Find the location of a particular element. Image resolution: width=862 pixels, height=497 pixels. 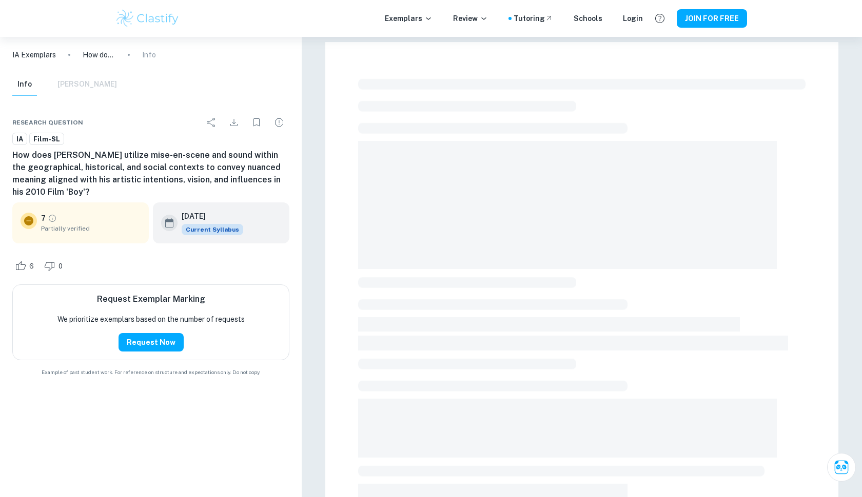

p: Info is located at coordinates (149, 55).